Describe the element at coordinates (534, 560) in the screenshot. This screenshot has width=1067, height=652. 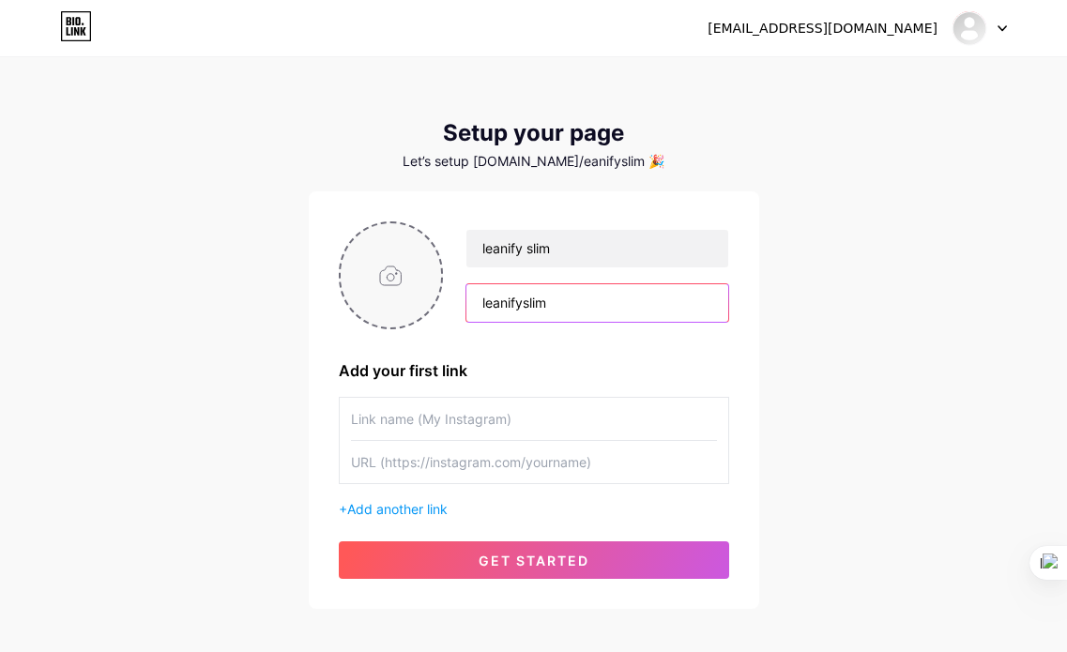
I see `button: get started` at that location.